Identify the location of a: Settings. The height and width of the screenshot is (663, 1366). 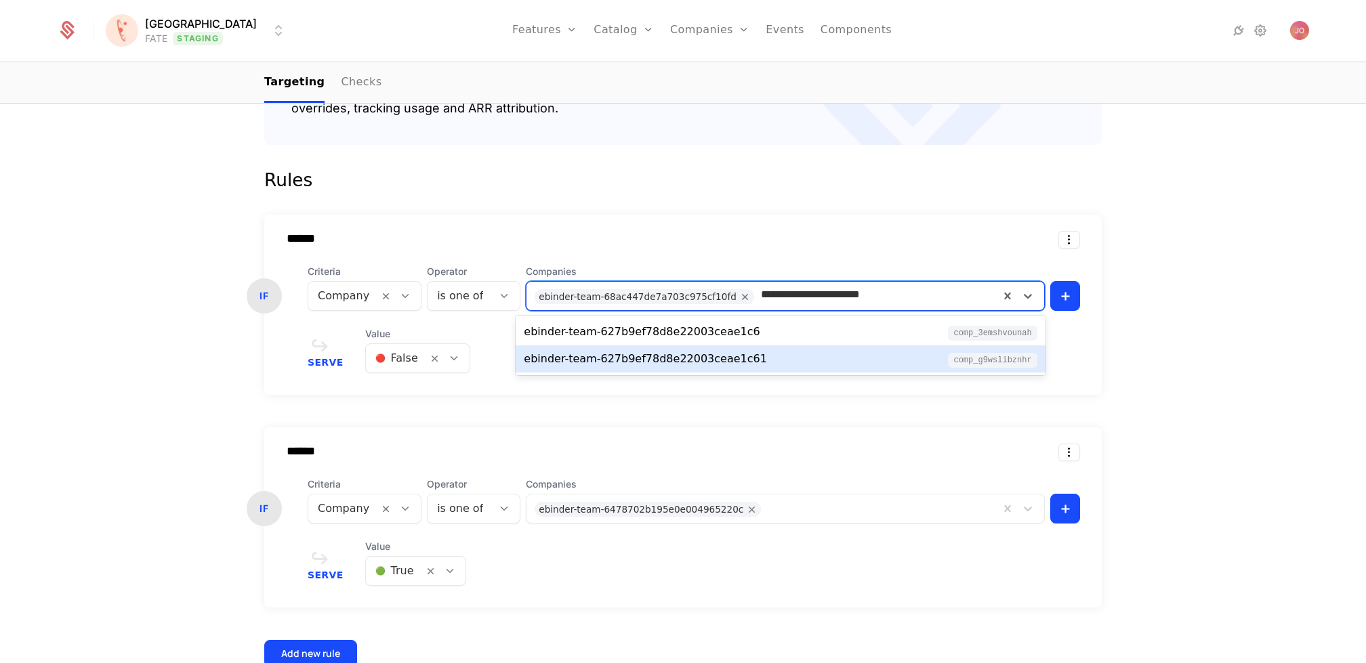
(1260, 30).